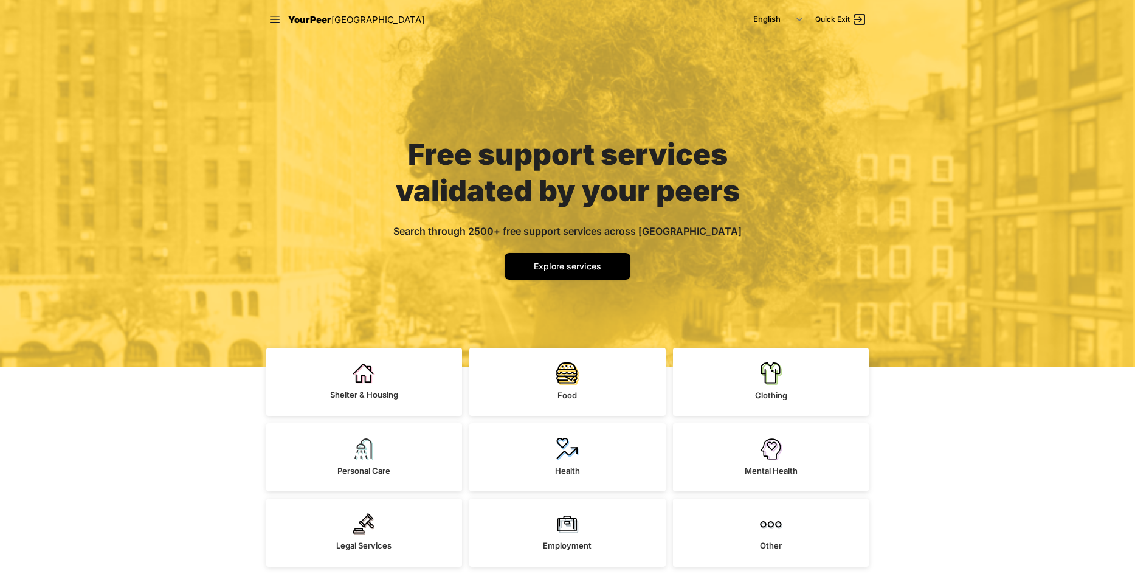 The image size is (1135, 585). I want to click on span: Clothing, so click(771, 395).